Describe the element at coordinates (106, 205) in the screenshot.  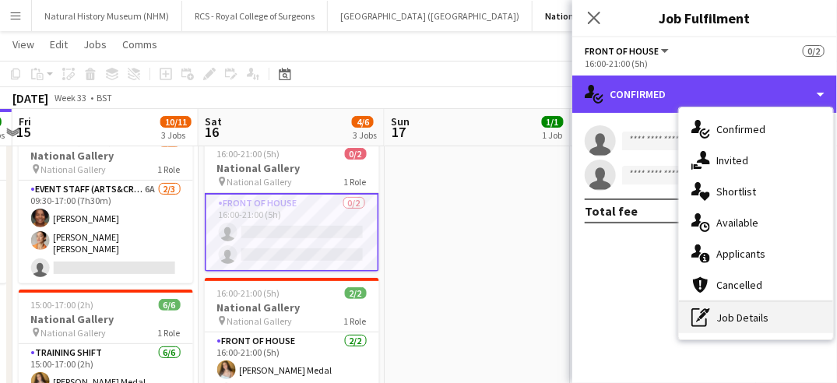
I see `app-job-card: 09:30-17:00 (7h30m)2/3National Gallery National Gallery1 RoleEvent Staff (Arts&Crafts)6A2/309:30-...` at that location.